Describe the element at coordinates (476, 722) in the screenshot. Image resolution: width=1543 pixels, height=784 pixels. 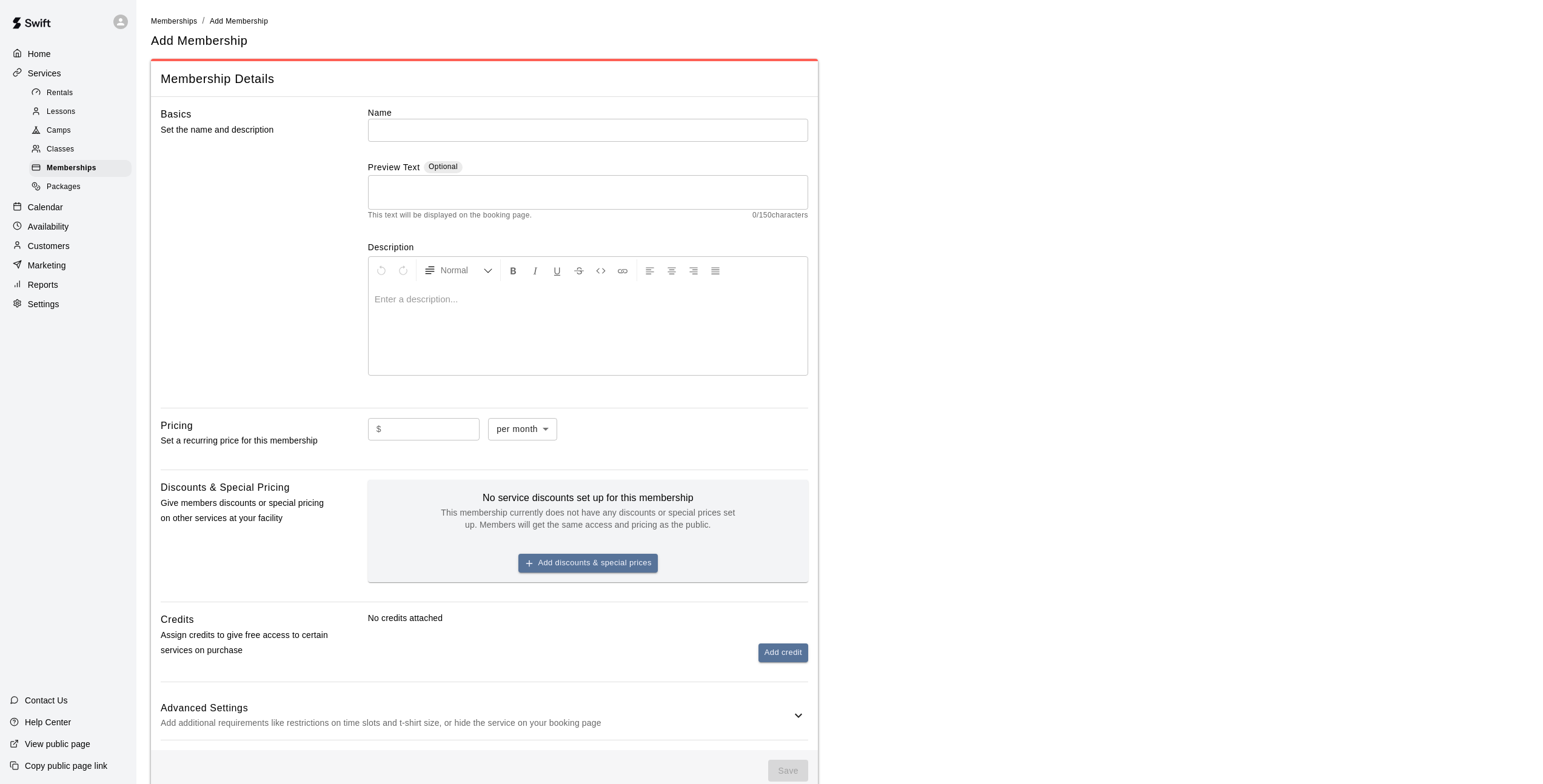
I see `p: Add additional requirements like restrictions on time slots and t-shirt size, or hide the service...` at that location.